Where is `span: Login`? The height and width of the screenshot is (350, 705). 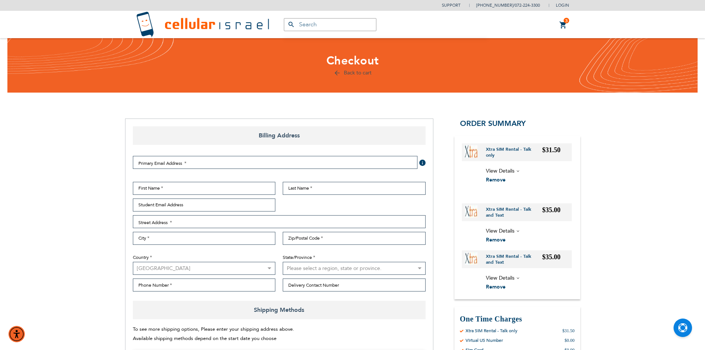 span: Login is located at coordinates (562, 5).